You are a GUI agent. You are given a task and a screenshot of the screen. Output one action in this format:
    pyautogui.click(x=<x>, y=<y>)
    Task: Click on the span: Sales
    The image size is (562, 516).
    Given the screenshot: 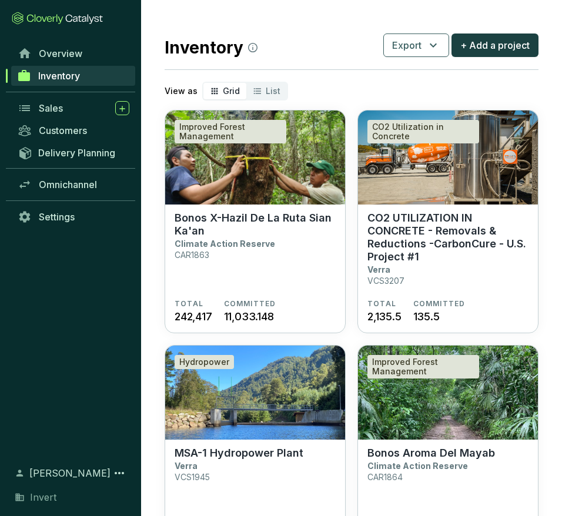 What is the action you would take?
    pyautogui.click(x=51, y=108)
    